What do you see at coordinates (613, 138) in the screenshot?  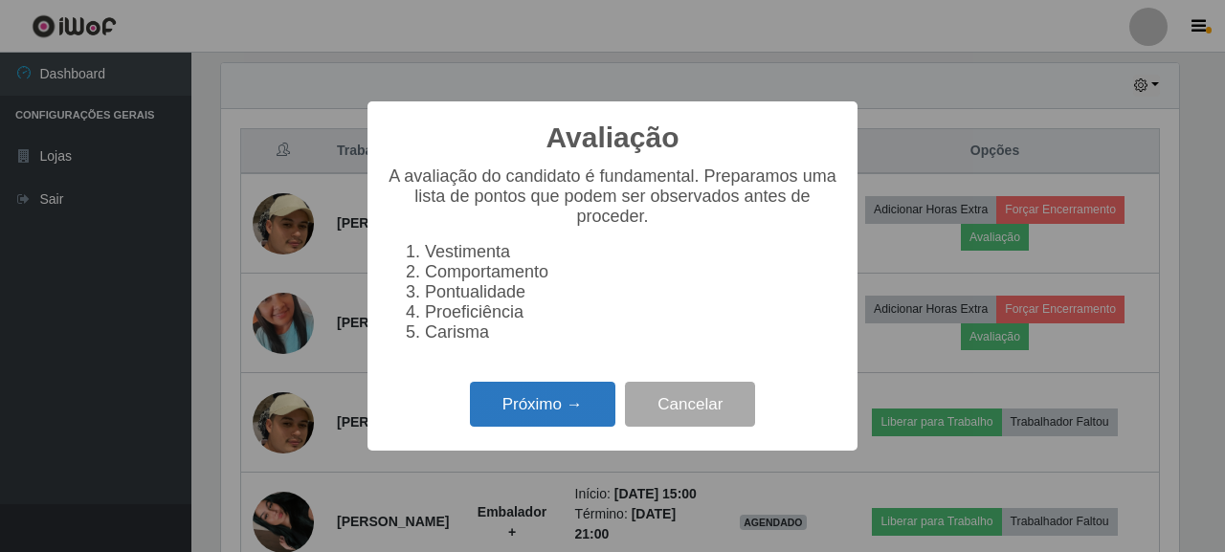 I see `h2: Avaliação` at bounding box center [613, 138].